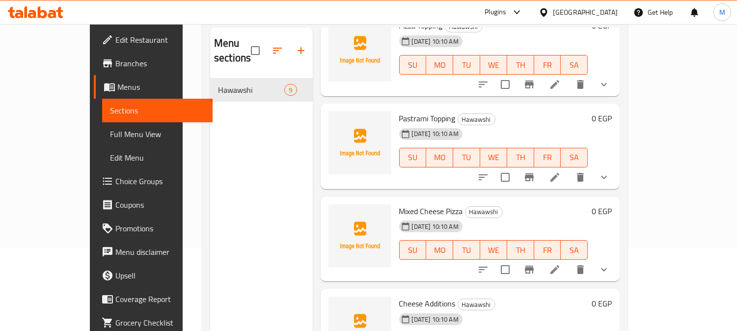 Image resolution: width=737 pixels, height=331 pixels. I want to click on span: Promotions, so click(160, 228).